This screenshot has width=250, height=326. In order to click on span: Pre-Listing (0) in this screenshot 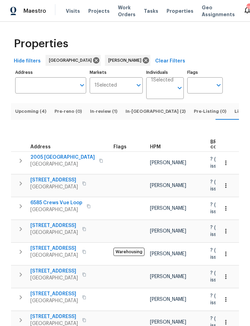, I will do `click(210, 111)`.